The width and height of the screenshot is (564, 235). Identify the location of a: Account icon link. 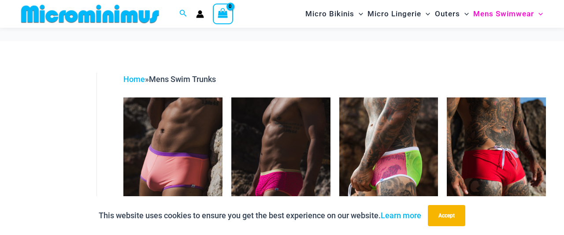
(200, 14).